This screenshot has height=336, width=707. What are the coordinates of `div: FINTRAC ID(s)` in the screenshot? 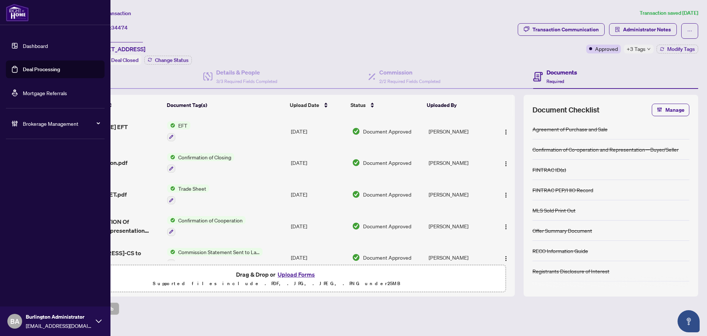 It's located at (549, 169).